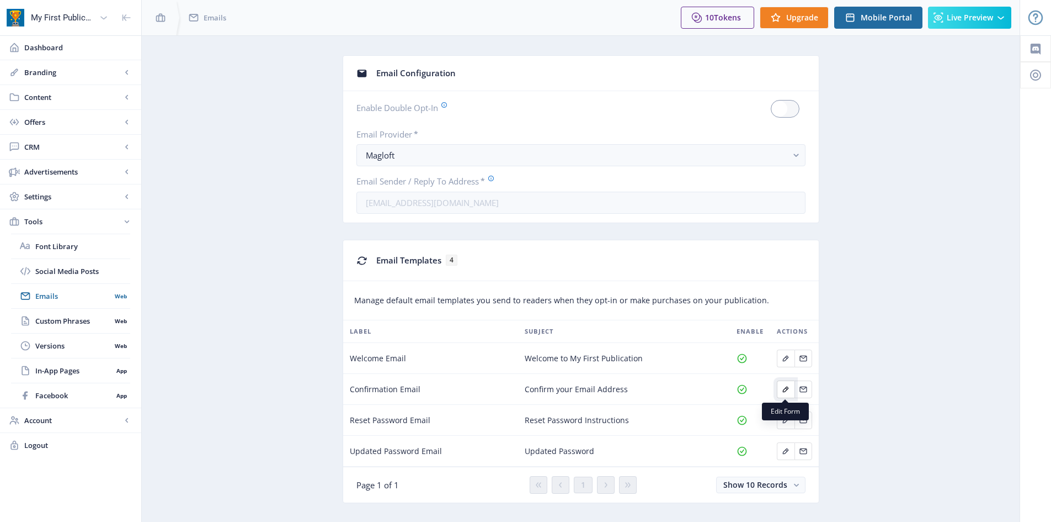  What do you see at coordinates (577, 155) in the screenshot?
I see `div: Magloft` at bounding box center [577, 155].